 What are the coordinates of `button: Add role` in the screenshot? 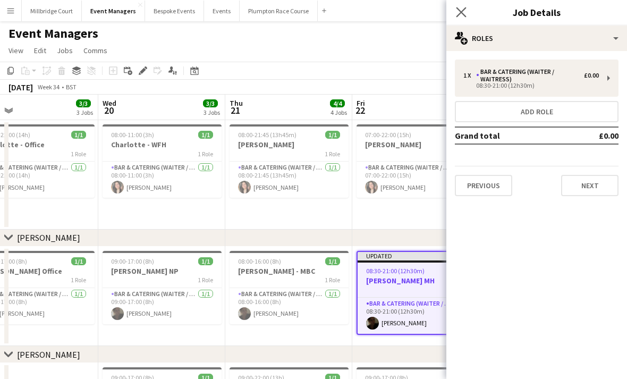 It's located at (537, 112).